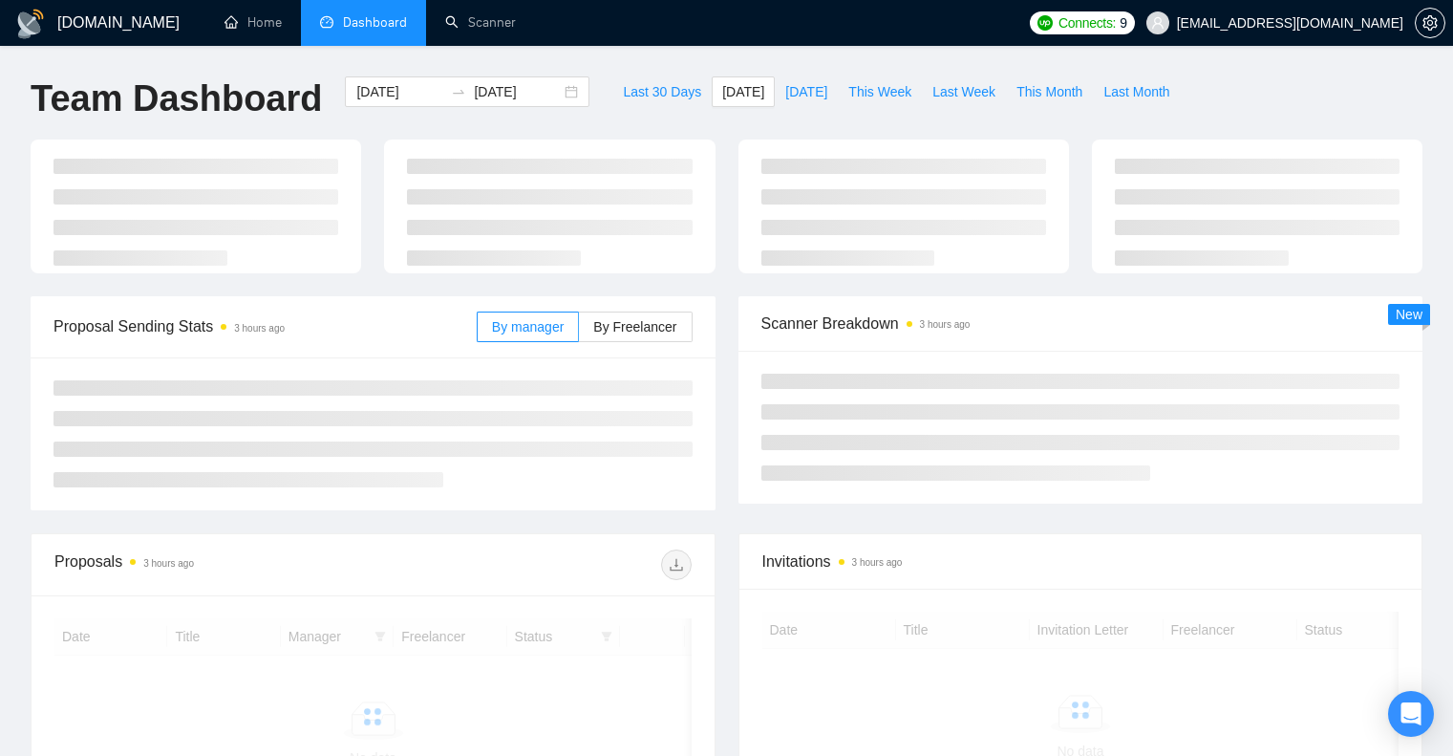 The width and height of the screenshot is (1453, 756). What do you see at coordinates (517, 92) in the screenshot?
I see `input: End date` at bounding box center [517, 92].